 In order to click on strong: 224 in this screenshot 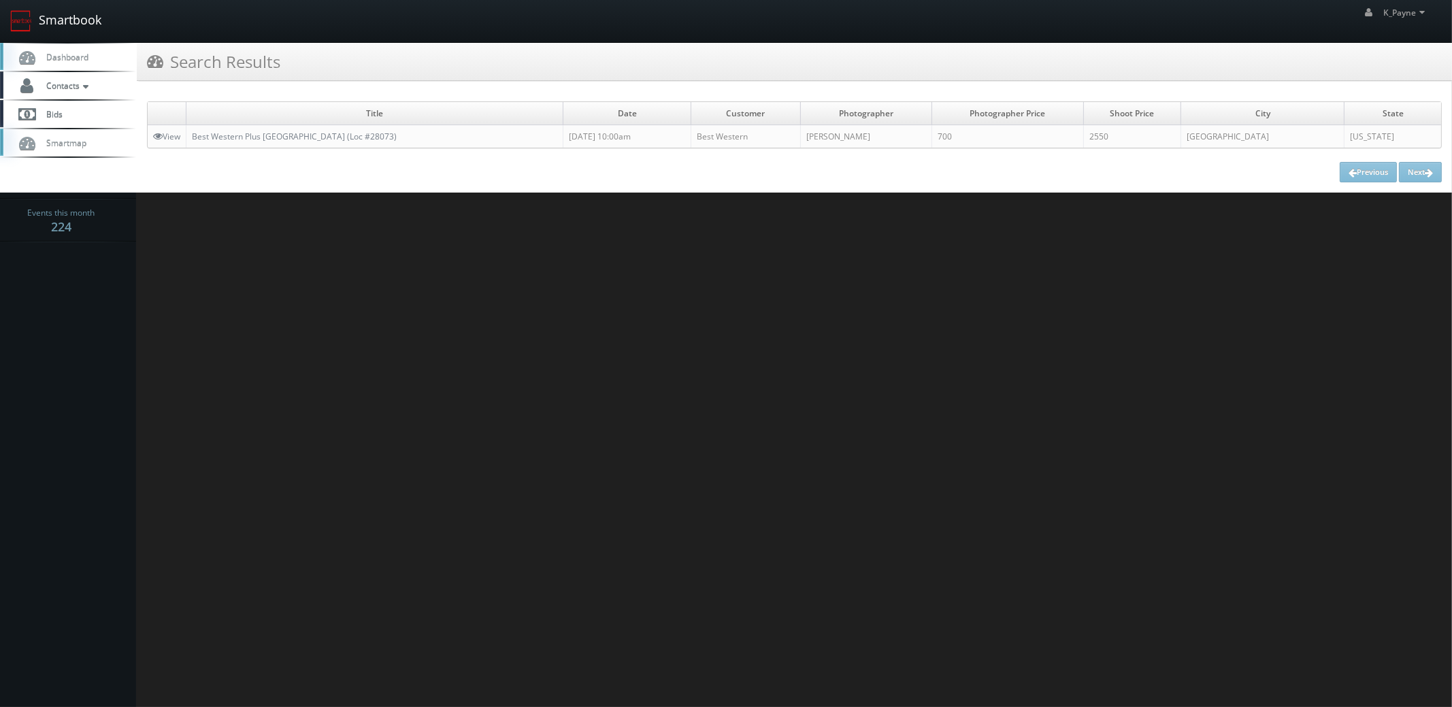, I will do `click(61, 227)`.